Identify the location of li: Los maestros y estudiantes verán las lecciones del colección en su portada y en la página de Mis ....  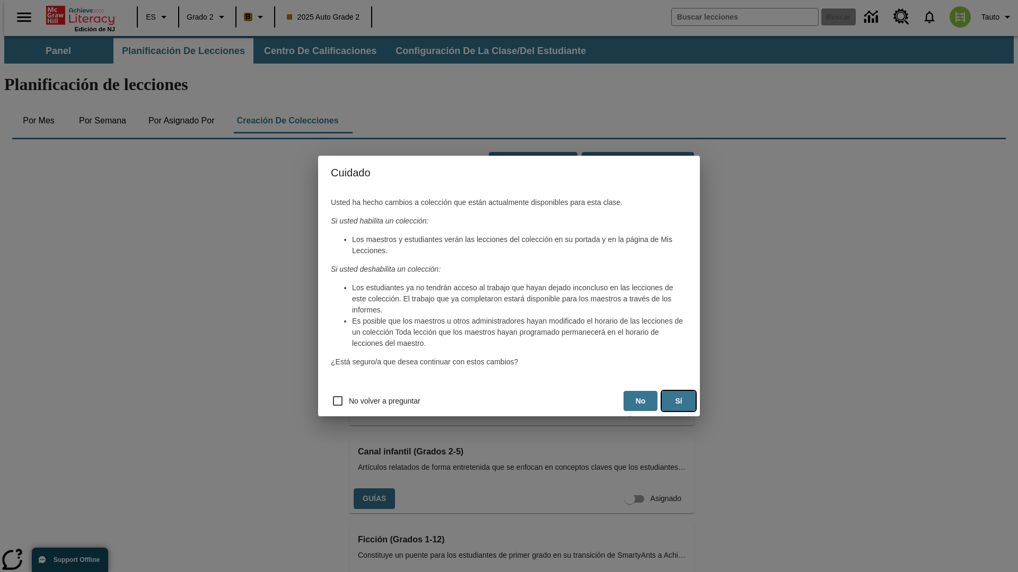
(519, 245).